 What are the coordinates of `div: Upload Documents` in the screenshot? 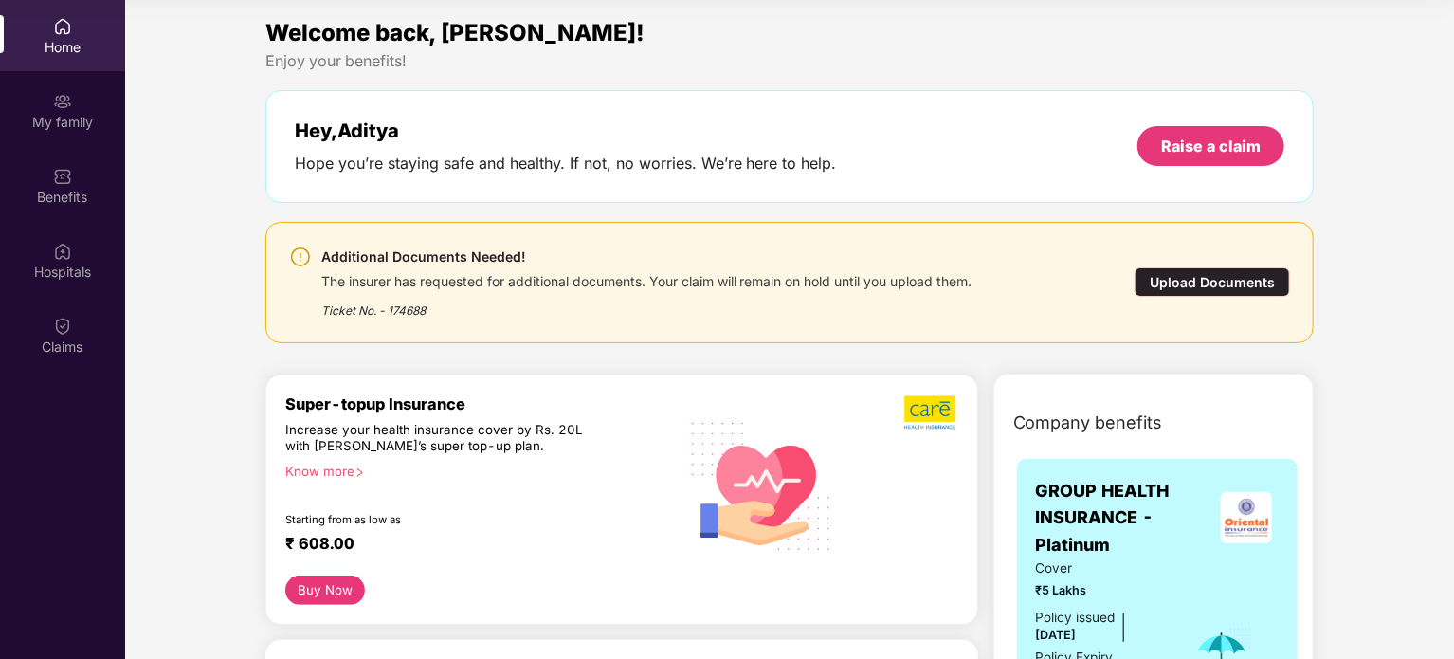 It's located at (1212, 282).